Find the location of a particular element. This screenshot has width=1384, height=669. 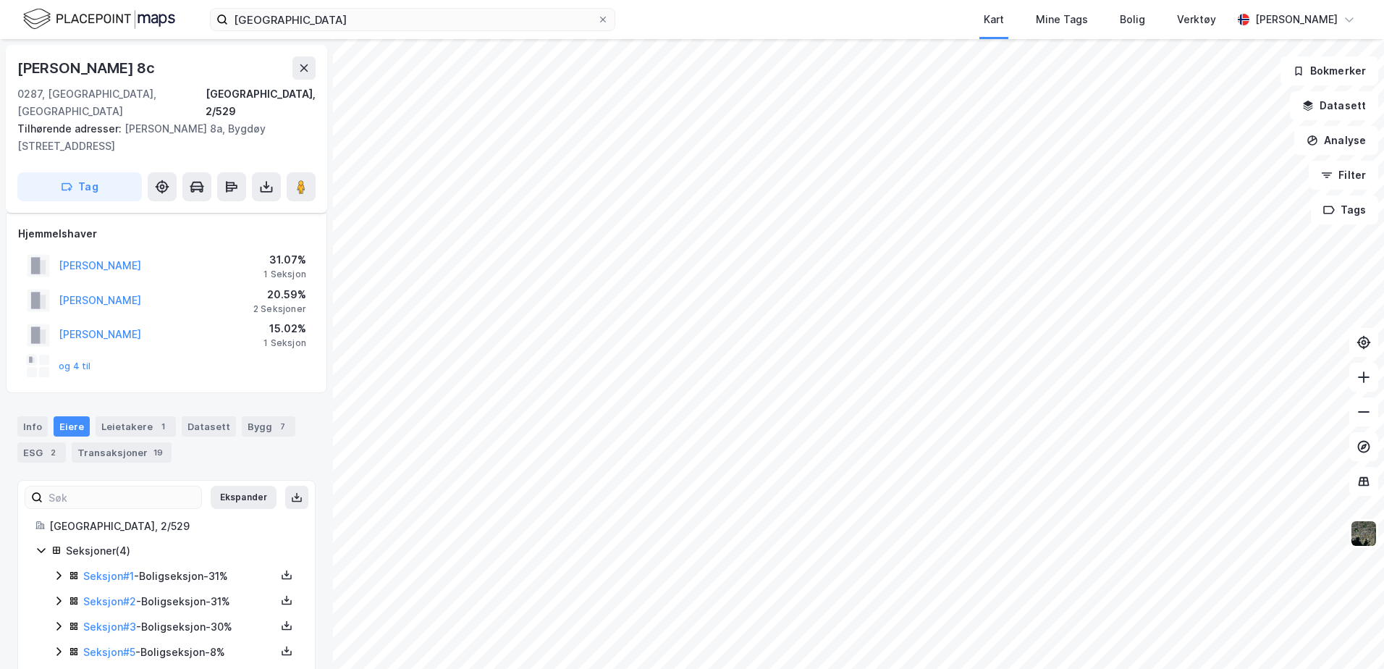

div: 2 is located at coordinates (53, 452).